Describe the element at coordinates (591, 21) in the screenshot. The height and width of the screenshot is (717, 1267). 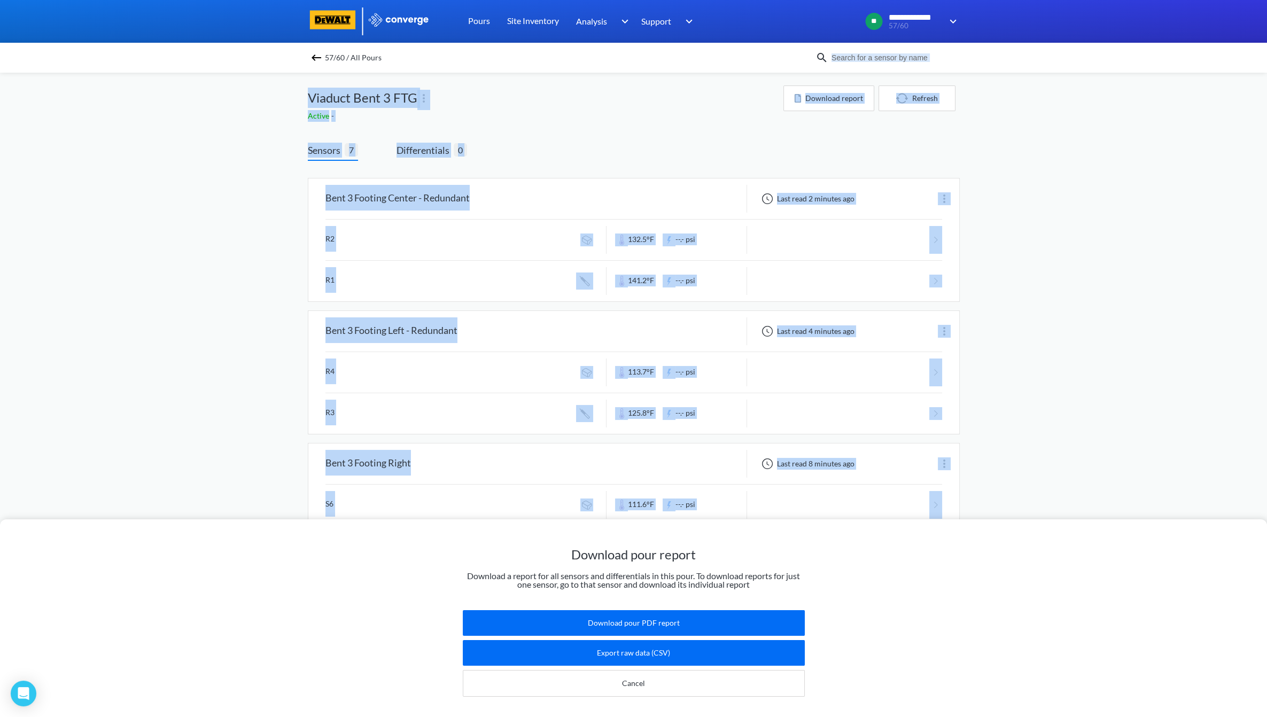
I see `span: Analysis` at that location.